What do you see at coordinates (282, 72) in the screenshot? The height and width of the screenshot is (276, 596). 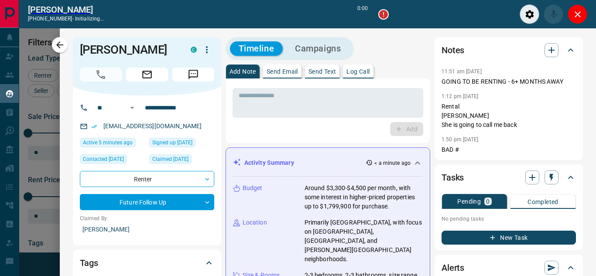 I see `p: Send Email` at bounding box center [282, 72].